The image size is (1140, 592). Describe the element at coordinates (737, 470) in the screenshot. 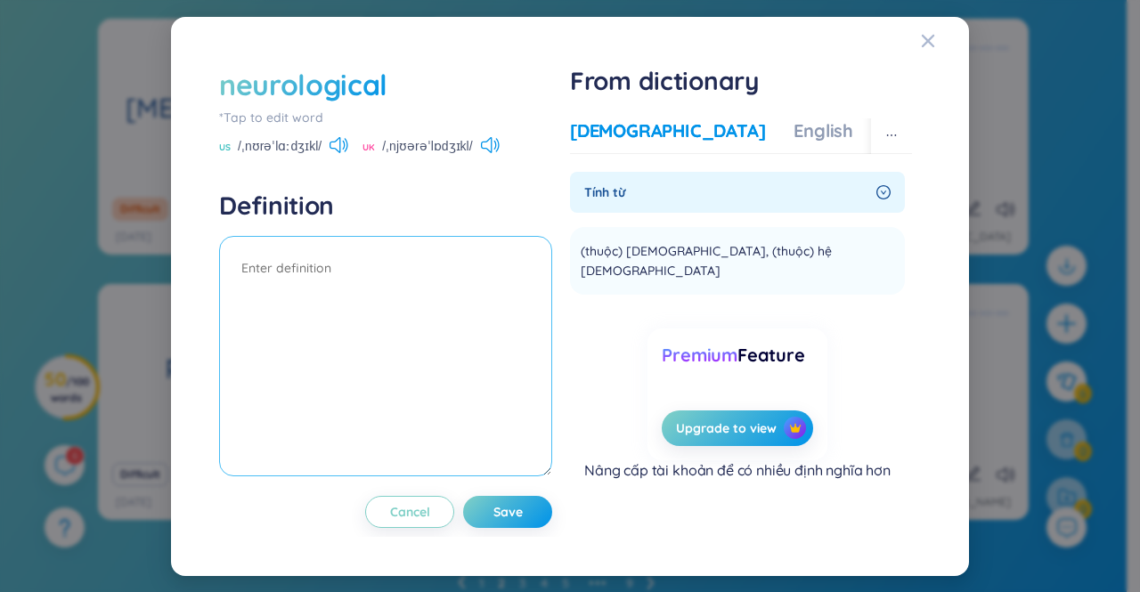

I see `div: Nâng cấp tài khoản để có nhiều định nghĩa hơn` at that location.